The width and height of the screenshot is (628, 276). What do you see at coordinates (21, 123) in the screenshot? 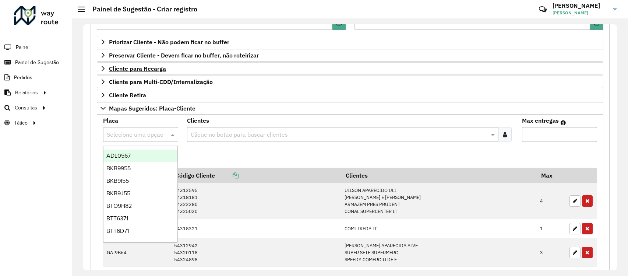
I see `span: Tático` at bounding box center [21, 123].